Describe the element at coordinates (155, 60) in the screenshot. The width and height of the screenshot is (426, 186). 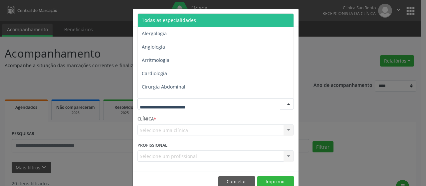
I see `span: Arritmologia` at that location.